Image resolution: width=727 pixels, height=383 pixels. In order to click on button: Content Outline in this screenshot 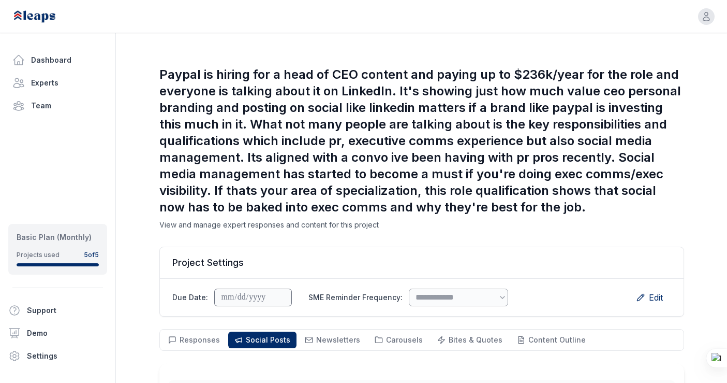, I will do `click(551, 340)`.